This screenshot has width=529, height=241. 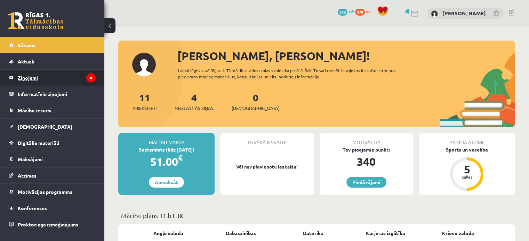 What do you see at coordinates (26, 62) in the screenshot?
I see `span: Aktuāli` at bounding box center [26, 62].